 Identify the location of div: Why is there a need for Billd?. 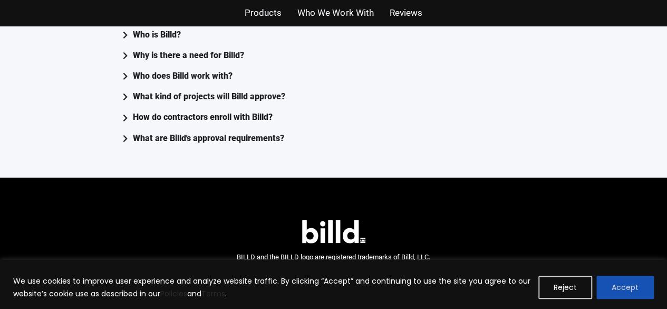
(188, 55).